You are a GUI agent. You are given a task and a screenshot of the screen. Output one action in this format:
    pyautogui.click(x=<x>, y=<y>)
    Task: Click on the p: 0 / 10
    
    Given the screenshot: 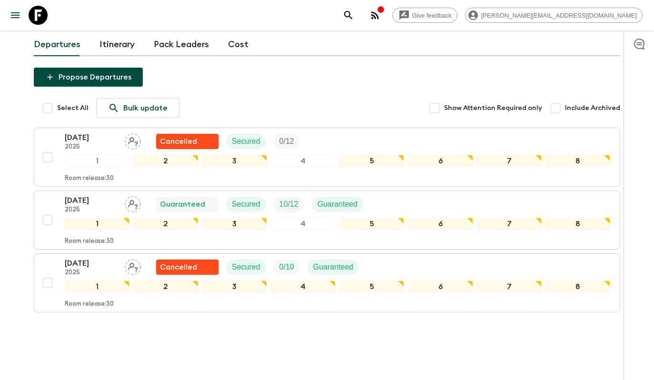 What is the action you would take?
    pyautogui.click(x=286, y=267)
    